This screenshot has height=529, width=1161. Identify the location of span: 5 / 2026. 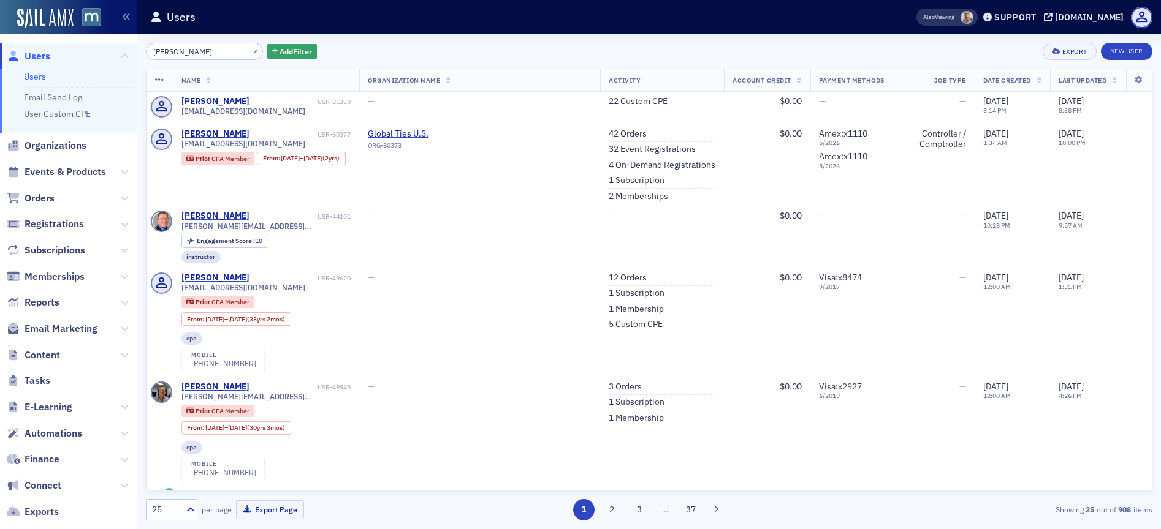
(853, 143).